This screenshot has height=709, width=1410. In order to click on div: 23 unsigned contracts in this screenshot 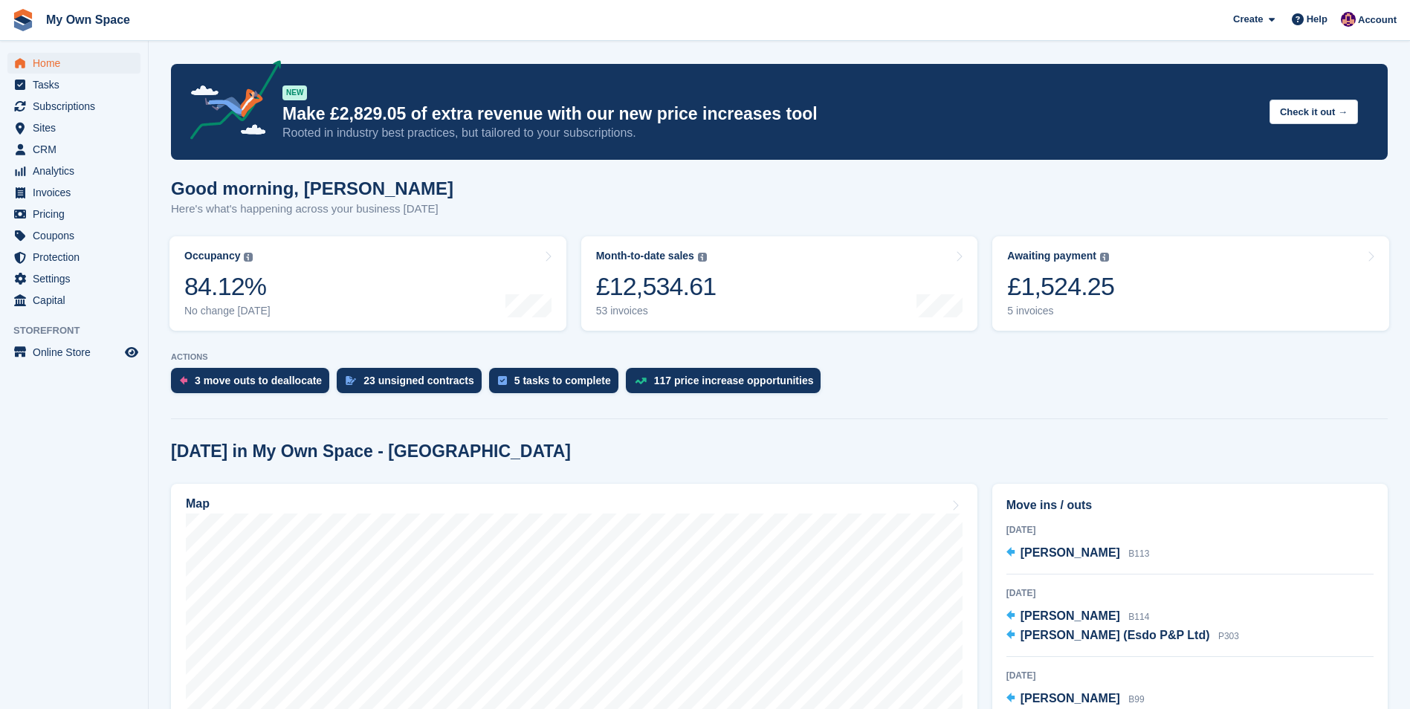, I will do `click(418, 381)`.